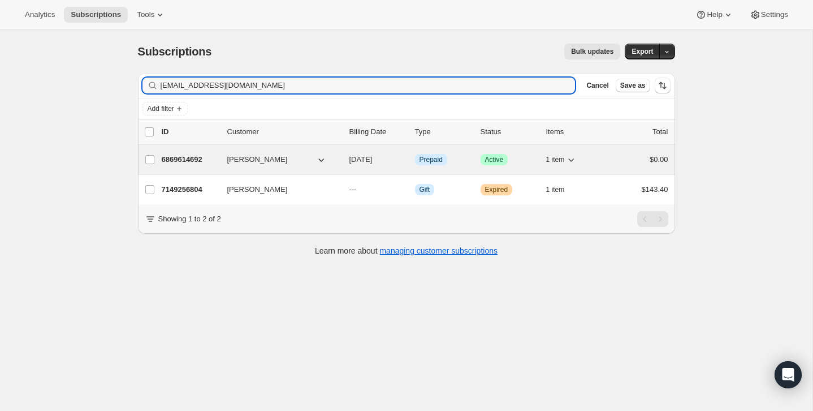 The width and height of the screenshot is (813, 411). I want to click on span: Bulk updates, so click(592, 51).